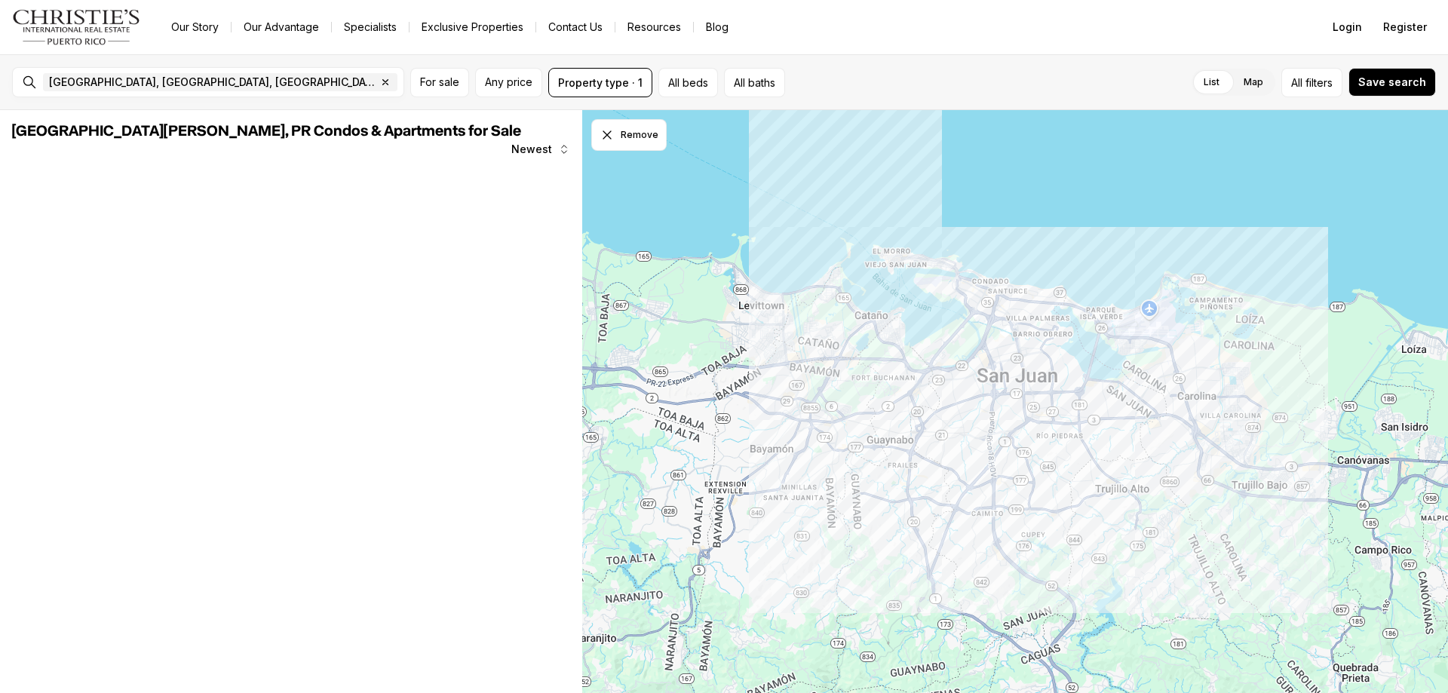 The height and width of the screenshot is (693, 1448). Describe the element at coordinates (508, 82) in the screenshot. I see `button: Any price` at that location.